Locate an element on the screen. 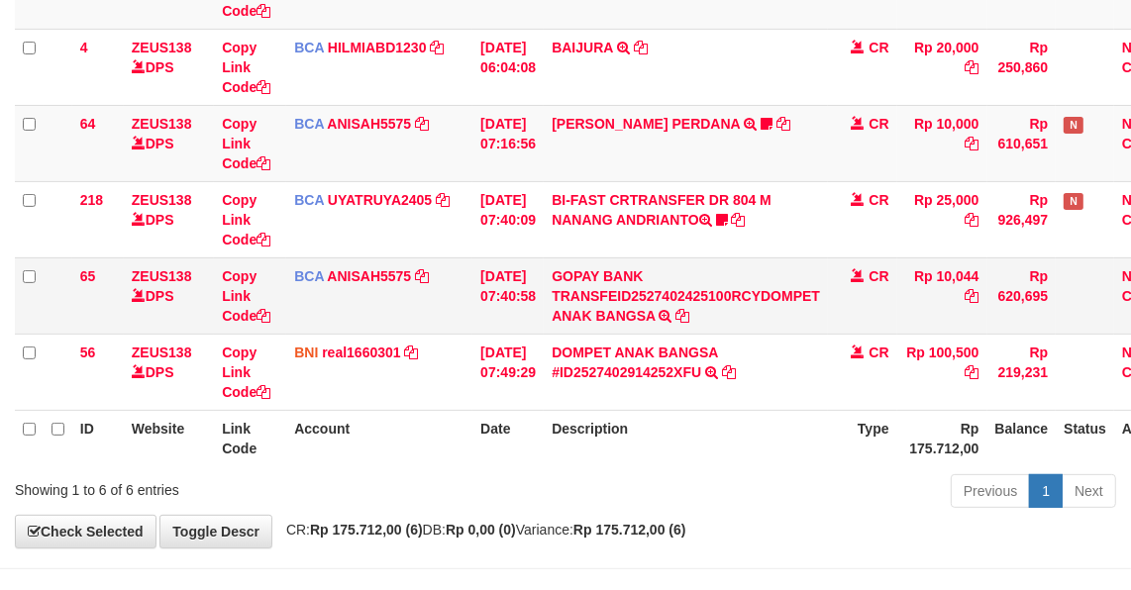  td: Rp 10,044 is located at coordinates (942, 295).